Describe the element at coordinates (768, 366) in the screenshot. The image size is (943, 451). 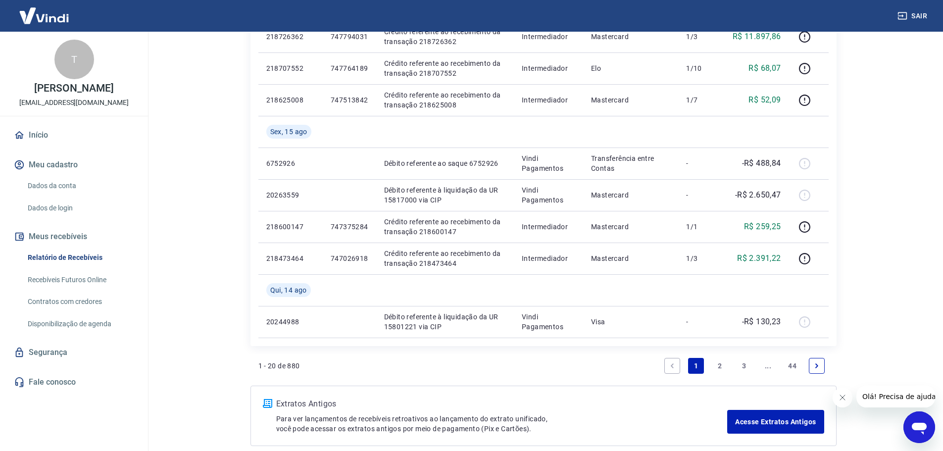
I see `a: Jump forward` at that location.